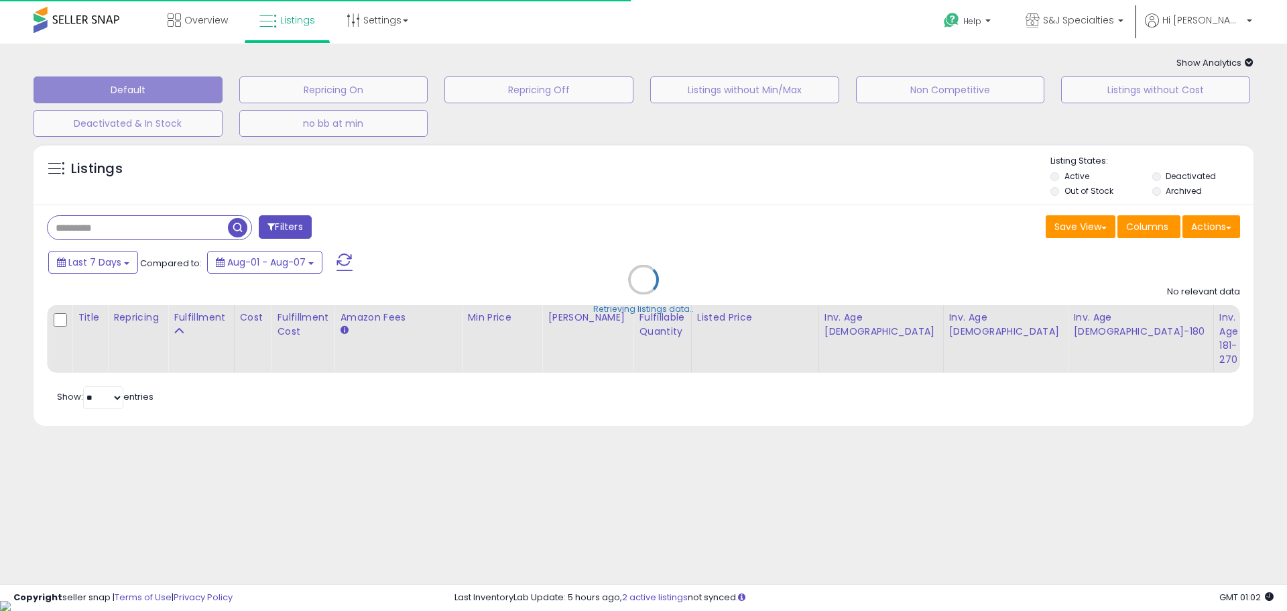 This screenshot has height=611, width=1287. Describe the element at coordinates (655, 597) in the screenshot. I see `a: 2 active listings` at that location.